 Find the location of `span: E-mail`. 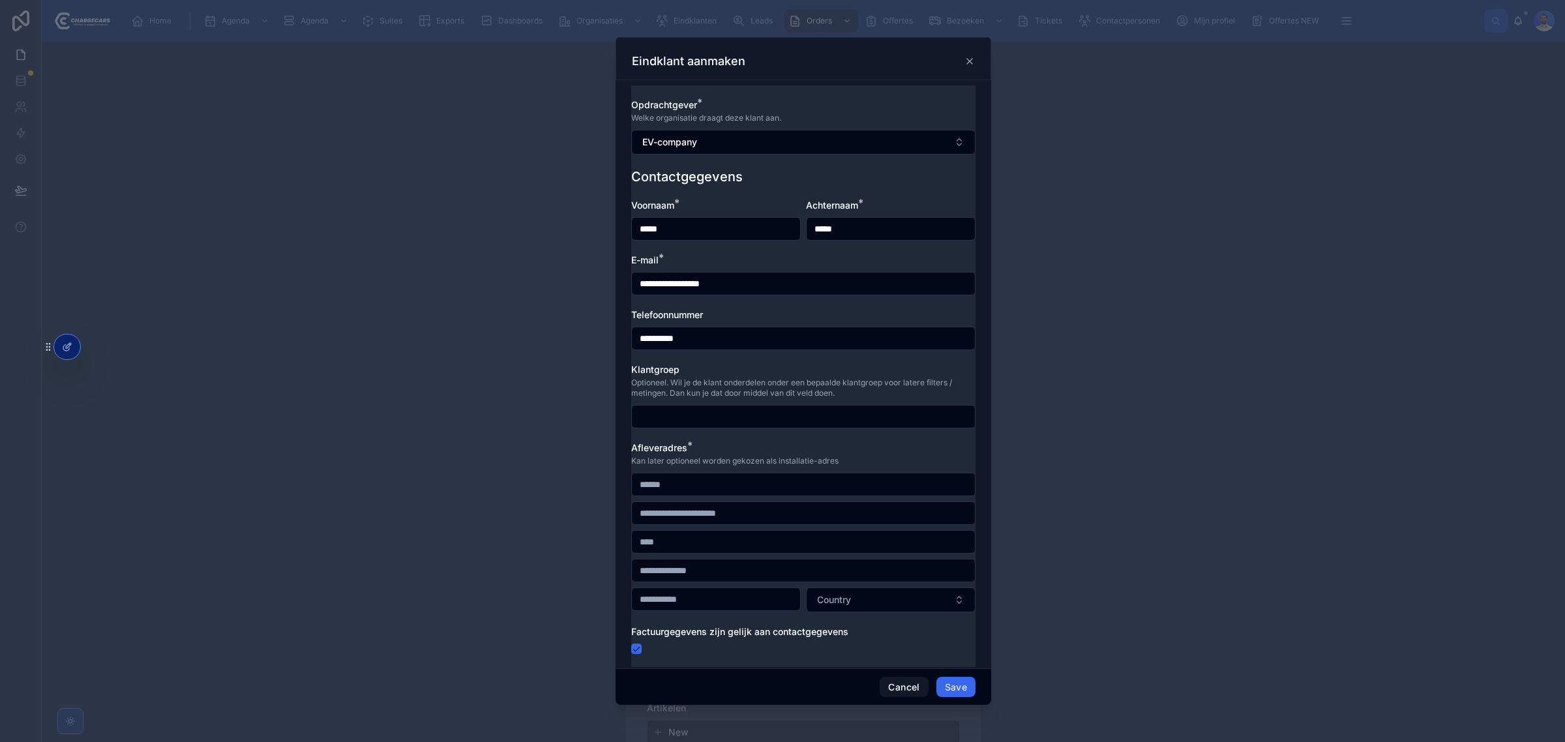

span: E-mail is located at coordinates (645, 259).